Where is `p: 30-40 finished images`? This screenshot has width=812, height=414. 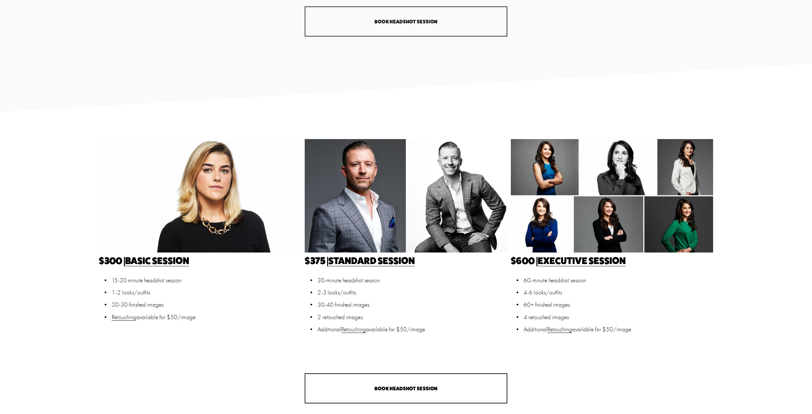
p: 30-40 finished images is located at coordinates (412, 304).